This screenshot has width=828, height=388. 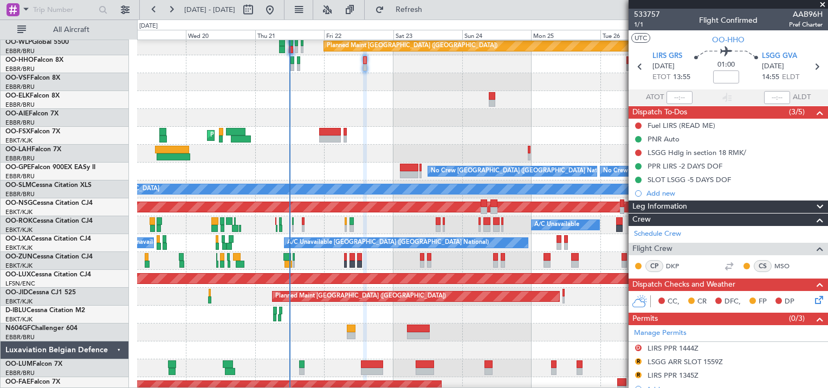 What do you see at coordinates (642, 219) in the screenshot?
I see `span: Crew` at bounding box center [642, 219].